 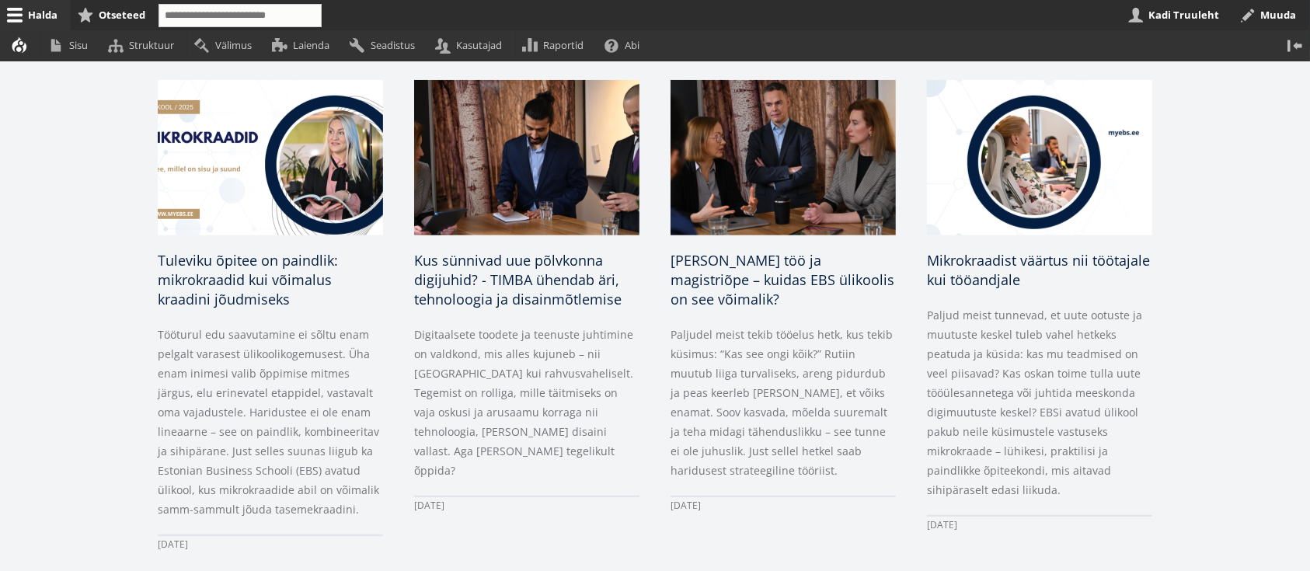 I want to click on a: Seadistus, so click(x=386, y=45).